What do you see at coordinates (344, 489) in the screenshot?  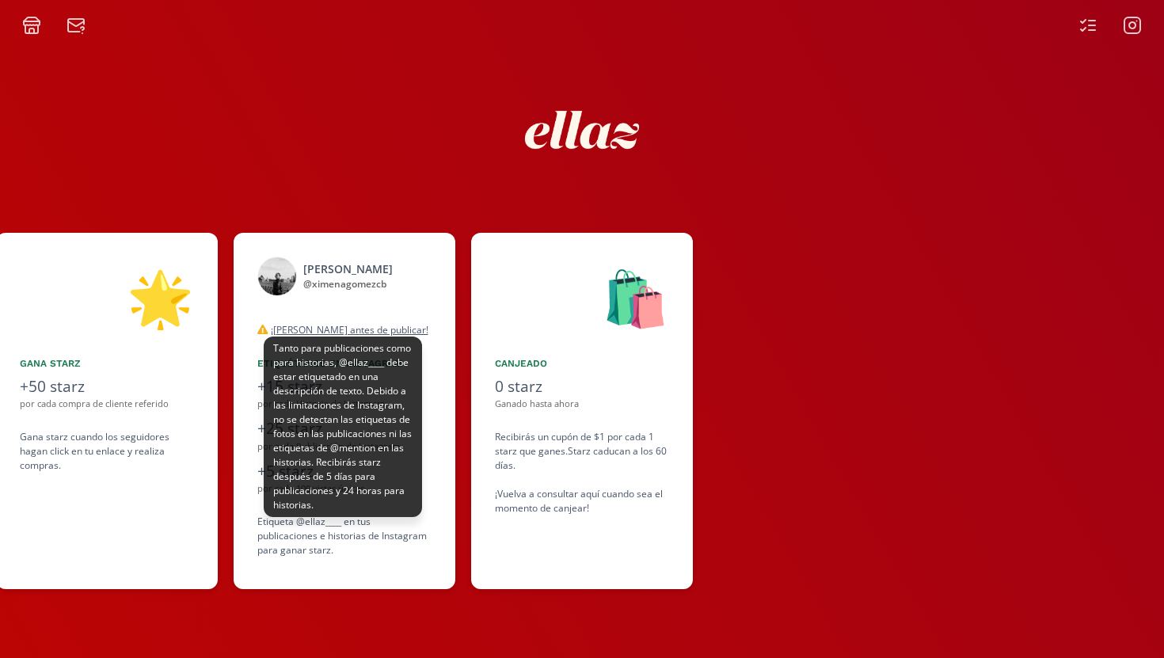 I see `div: por cada 100 vistas únicas` at bounding box center [344, 489].